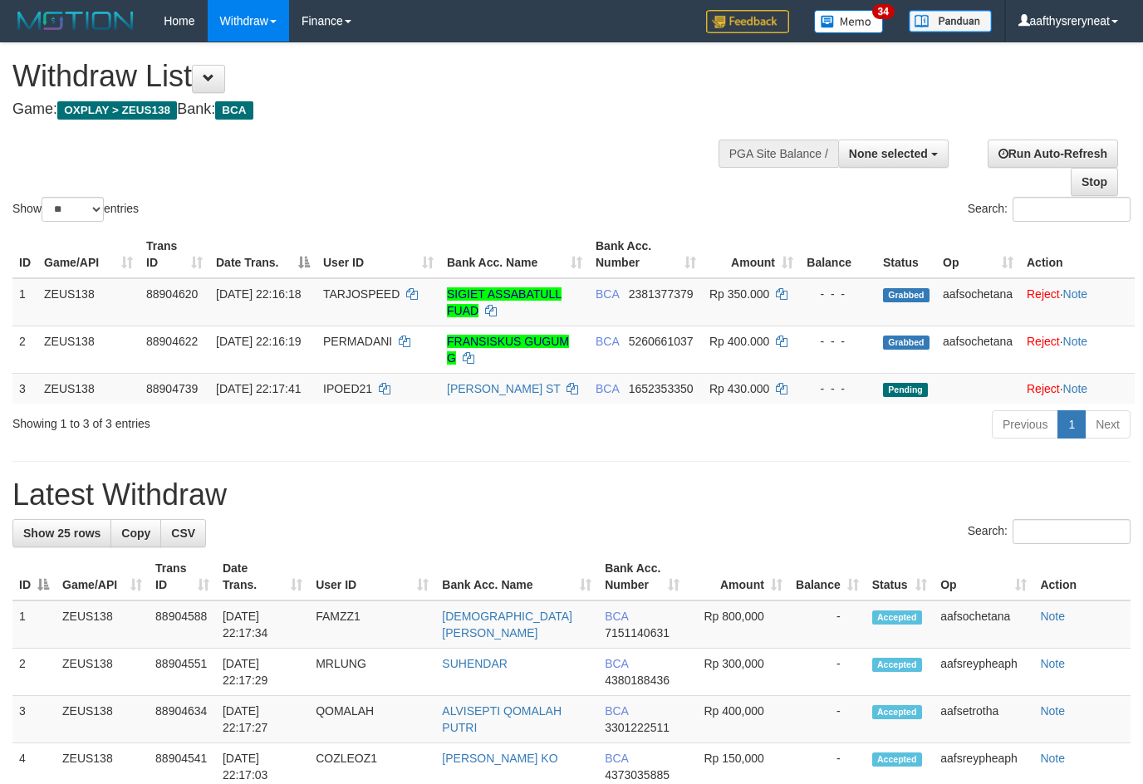  Describe the element at coordinates (182, 672) in the screenshot. I see `td: 88904551` at that location.